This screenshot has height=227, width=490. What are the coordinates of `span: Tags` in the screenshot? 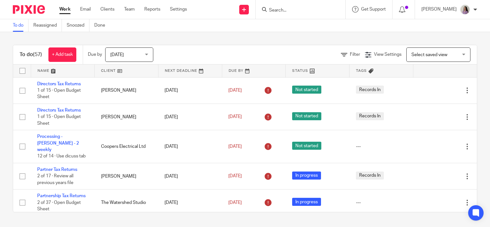 It's located at (361, 71).